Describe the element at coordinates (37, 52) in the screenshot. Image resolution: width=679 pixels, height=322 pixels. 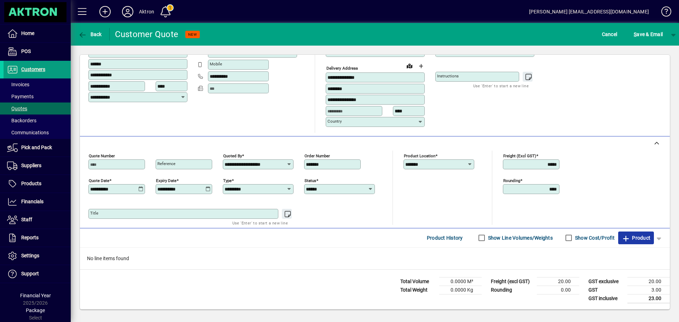
I see `a: POS` at that location.